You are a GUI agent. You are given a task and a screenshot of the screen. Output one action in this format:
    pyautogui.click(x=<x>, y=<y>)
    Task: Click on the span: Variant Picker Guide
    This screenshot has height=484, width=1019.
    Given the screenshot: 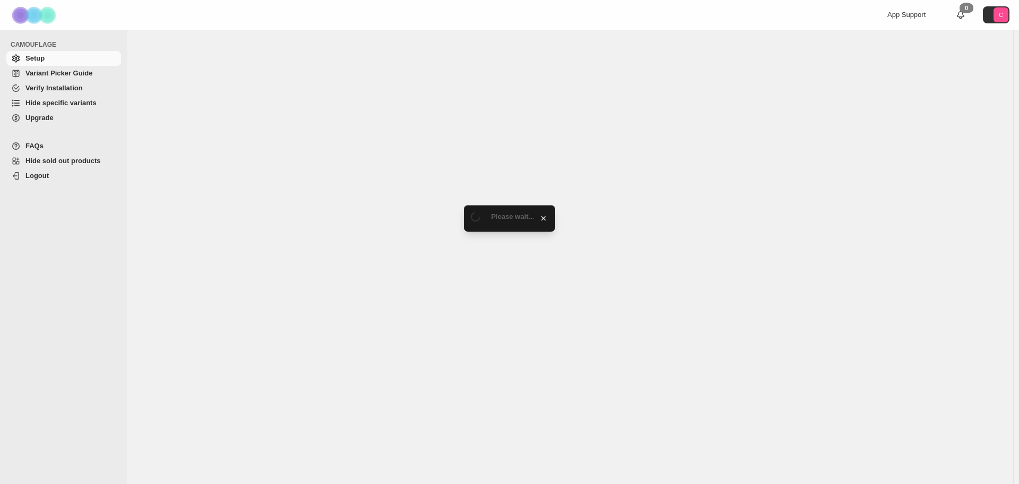 What is the action you would take?
    pyautogui.click(x=59, y=73)
    